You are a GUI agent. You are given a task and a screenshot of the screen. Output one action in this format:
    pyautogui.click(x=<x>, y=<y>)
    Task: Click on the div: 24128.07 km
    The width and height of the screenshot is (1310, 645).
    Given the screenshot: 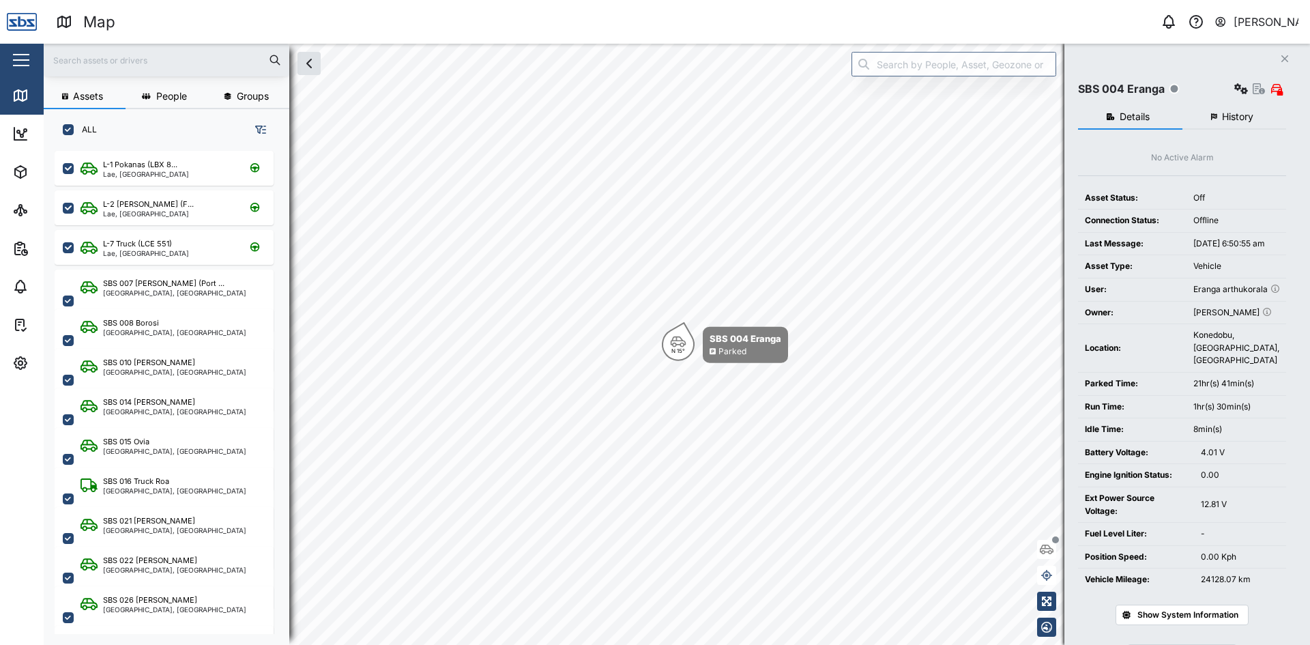 What is the action you would take?
    pyautogui.click(x=1240, y=579)
    